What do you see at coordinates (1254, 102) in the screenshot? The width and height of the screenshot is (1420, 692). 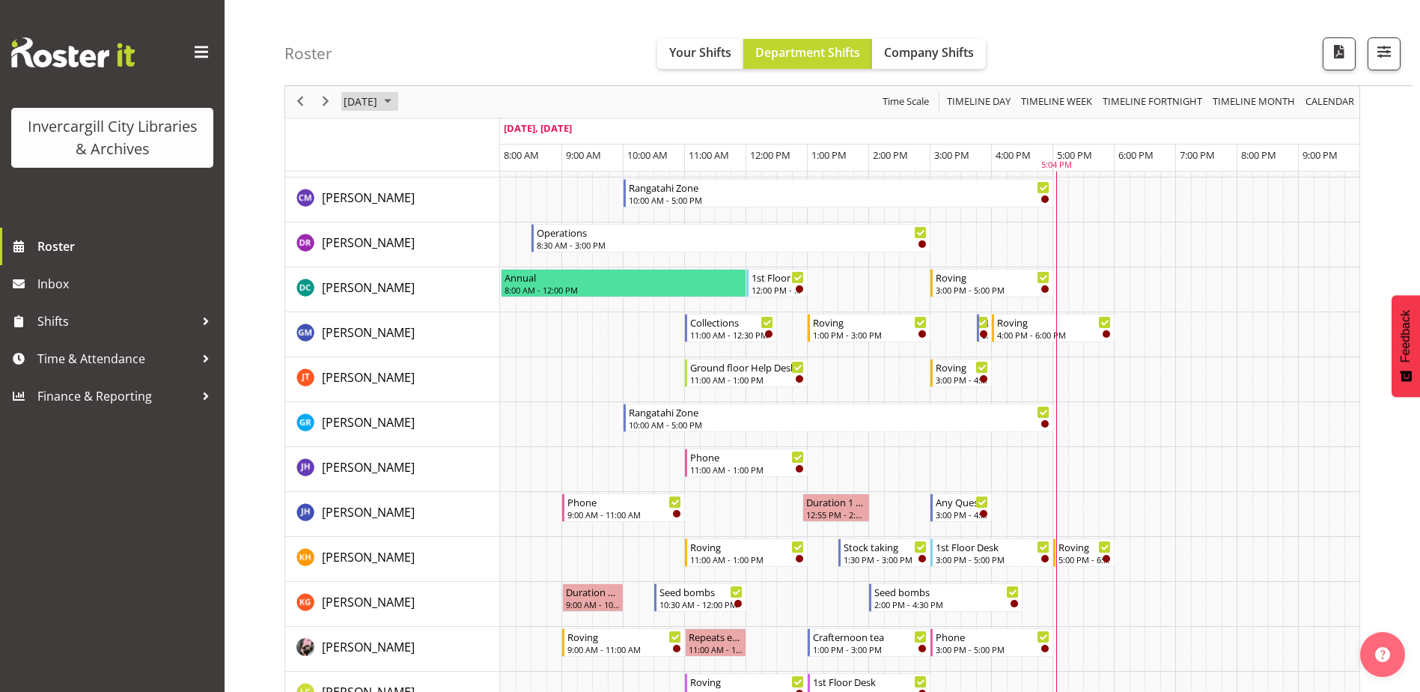 I see `span: Timeline Month` at bounding box center [1254, 102].